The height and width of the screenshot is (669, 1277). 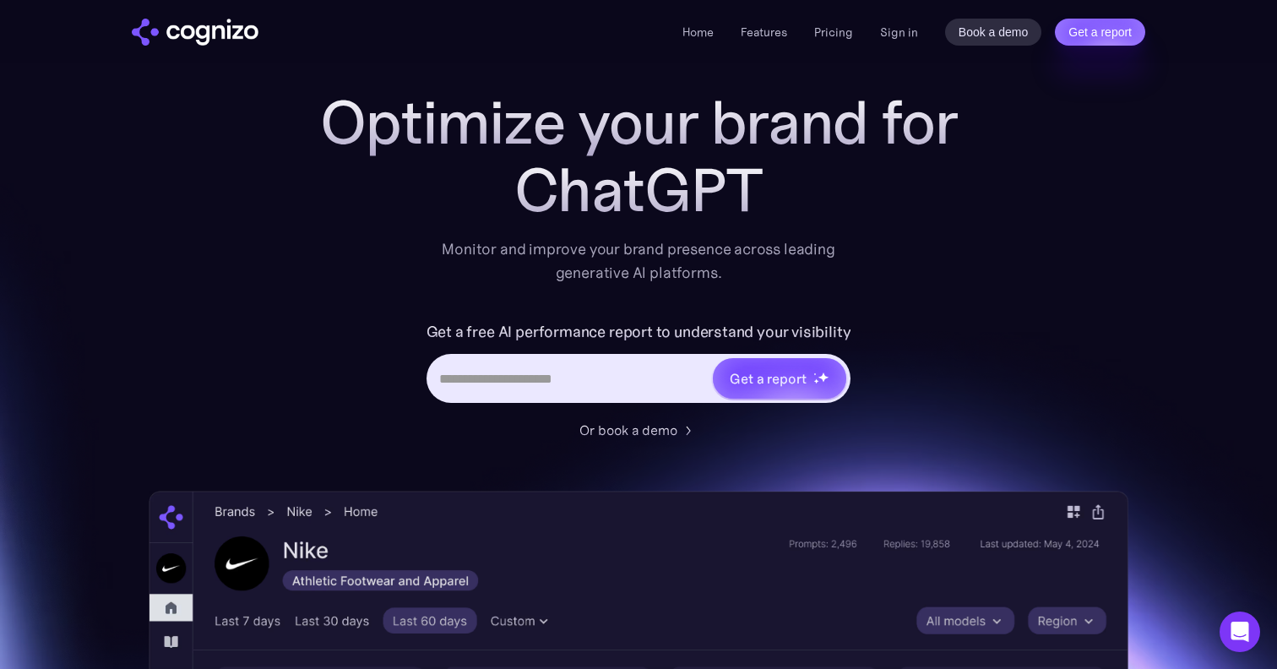 What do you see at coordinates (768, 378) in the screenshot?
I see `div: Get a report` at bounding box center [768, 378].